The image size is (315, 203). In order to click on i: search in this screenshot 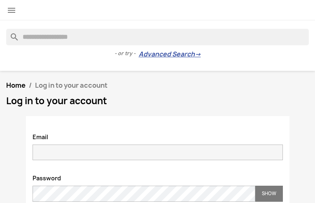, I will do `click(11, 34)`.